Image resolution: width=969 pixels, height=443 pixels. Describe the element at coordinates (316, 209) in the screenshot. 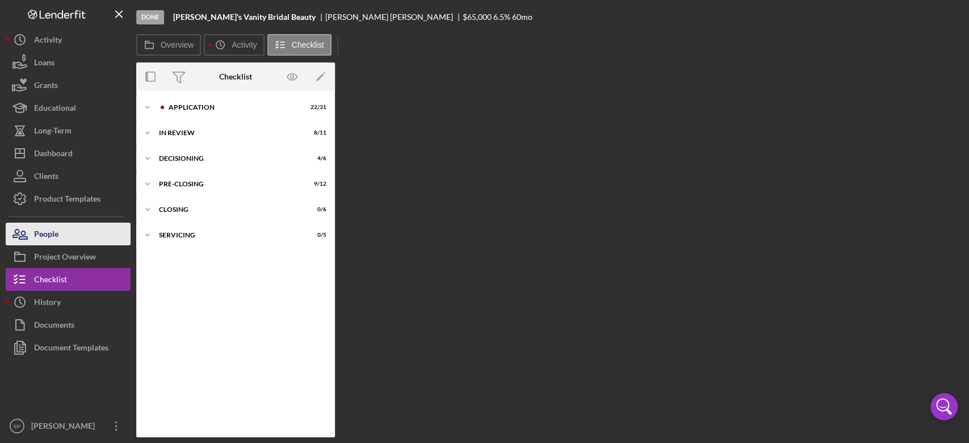

I see `div: 0 / 6` at that location.